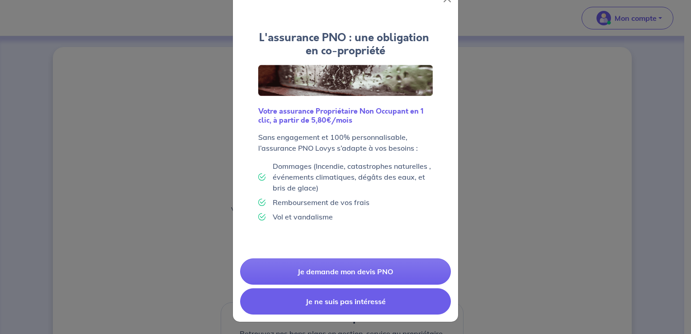  I want to click on h6: Votre assurance Propriétaire Non Occupant en 1 clic, à partir de 5,80€/mois, so click(346, 115).